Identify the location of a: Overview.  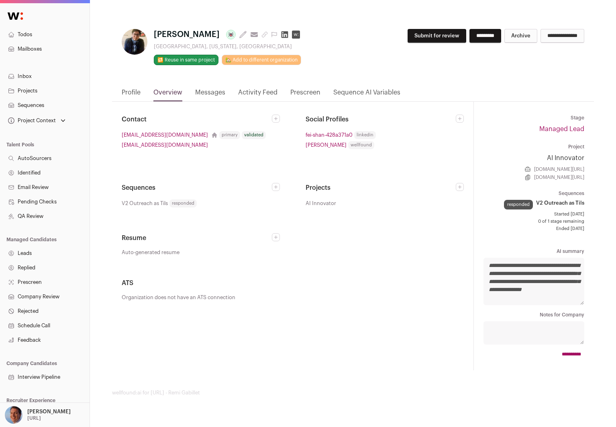
(168, 94).